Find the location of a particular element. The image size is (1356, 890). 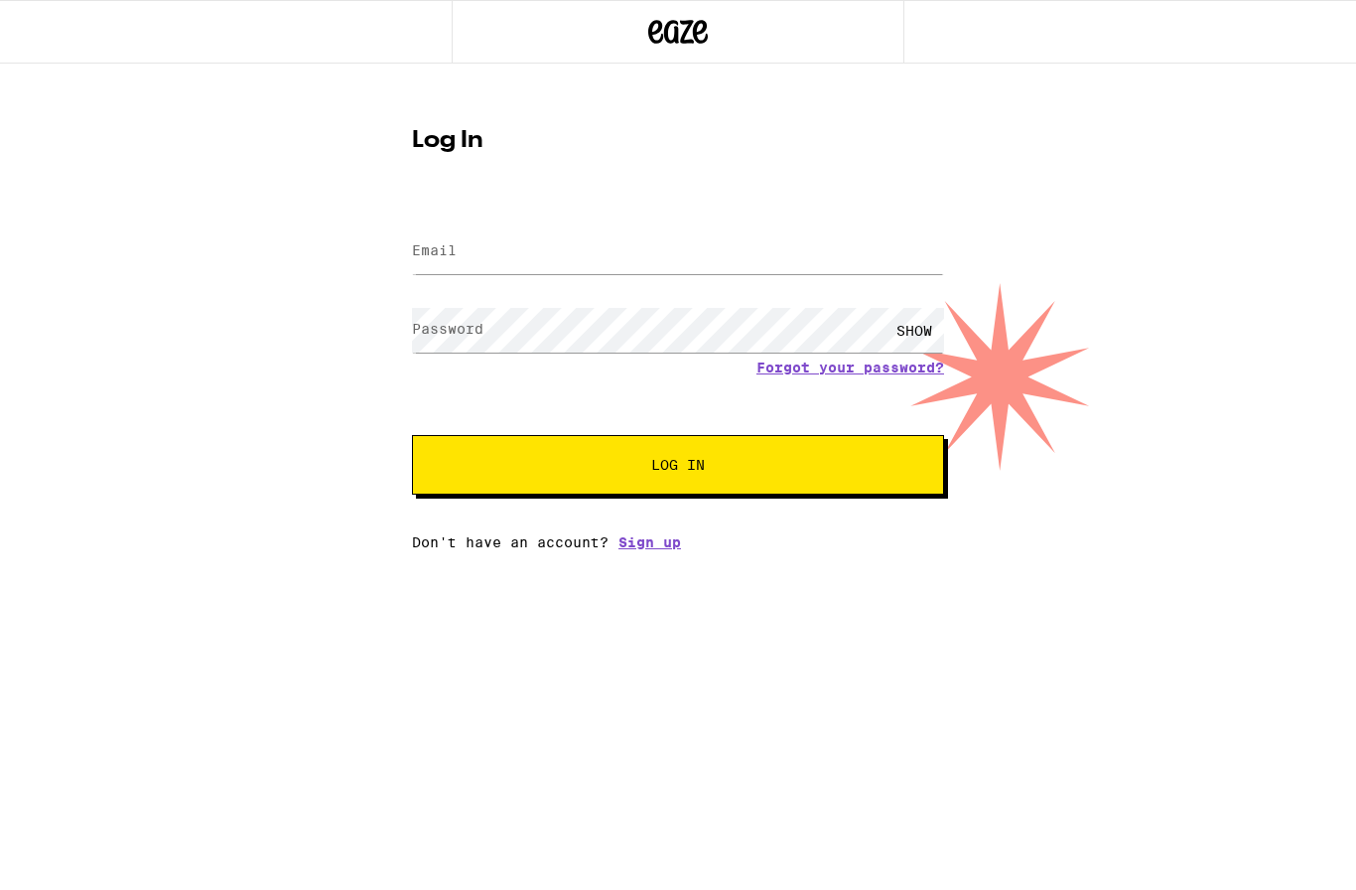

button: Log In is located at coordinates (678, 465).